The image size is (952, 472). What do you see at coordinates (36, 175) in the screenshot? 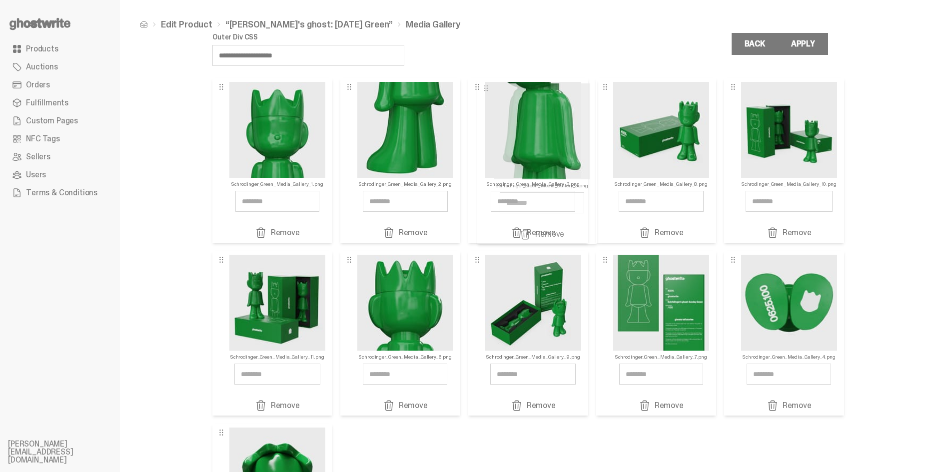
I see `span: Users` at bounding box center [36, 175].